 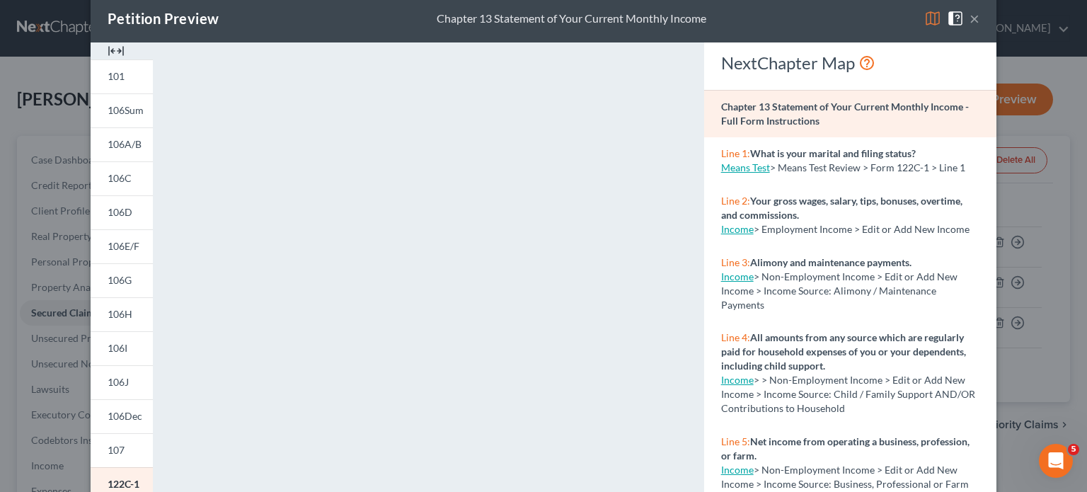 What do you see at coordinates (122, 178) in the screenshot?
I see `a: 106C` at bounding box center [122, 178].